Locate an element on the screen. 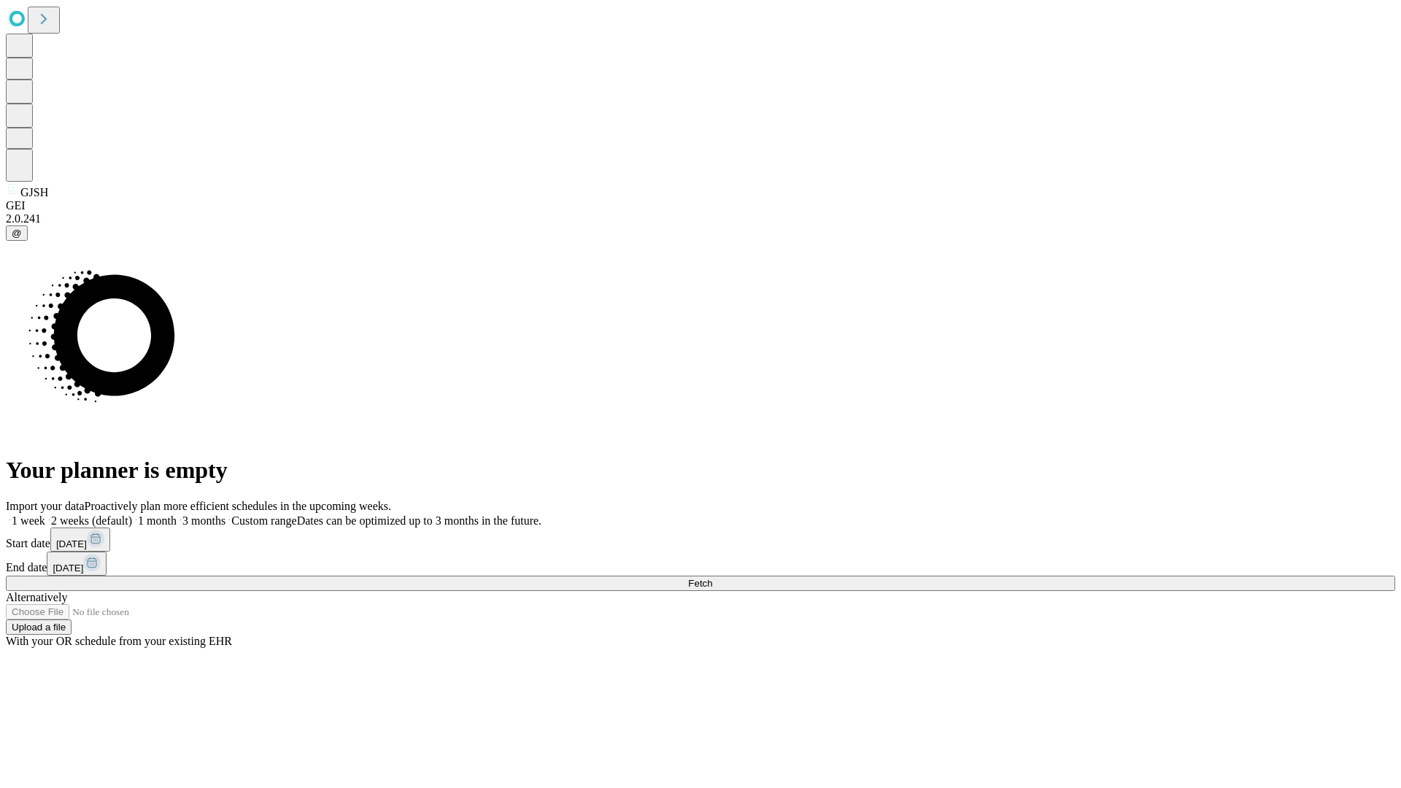 The height and width of the screenshot is (788, 1401). span: Fetch is located at coordinates (700, 583).